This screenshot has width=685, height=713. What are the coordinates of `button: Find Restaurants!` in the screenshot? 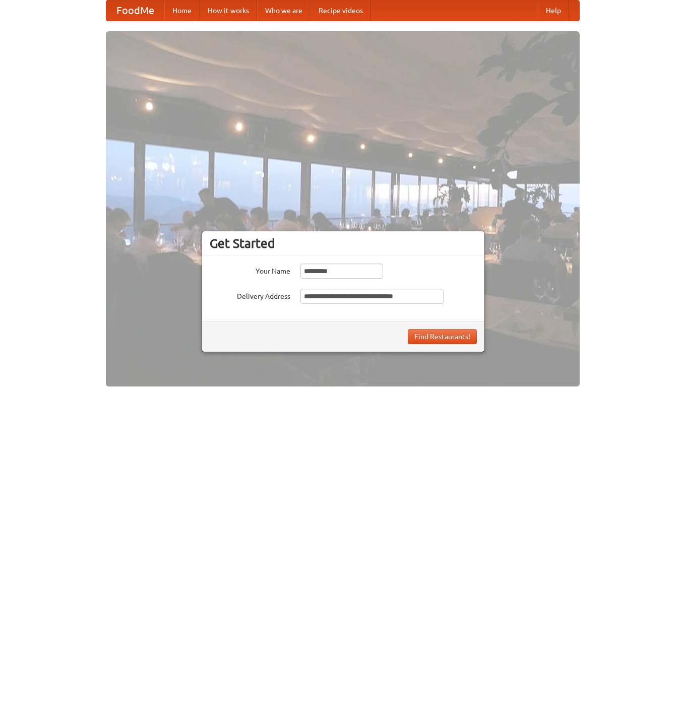 It's located at (442, 336).